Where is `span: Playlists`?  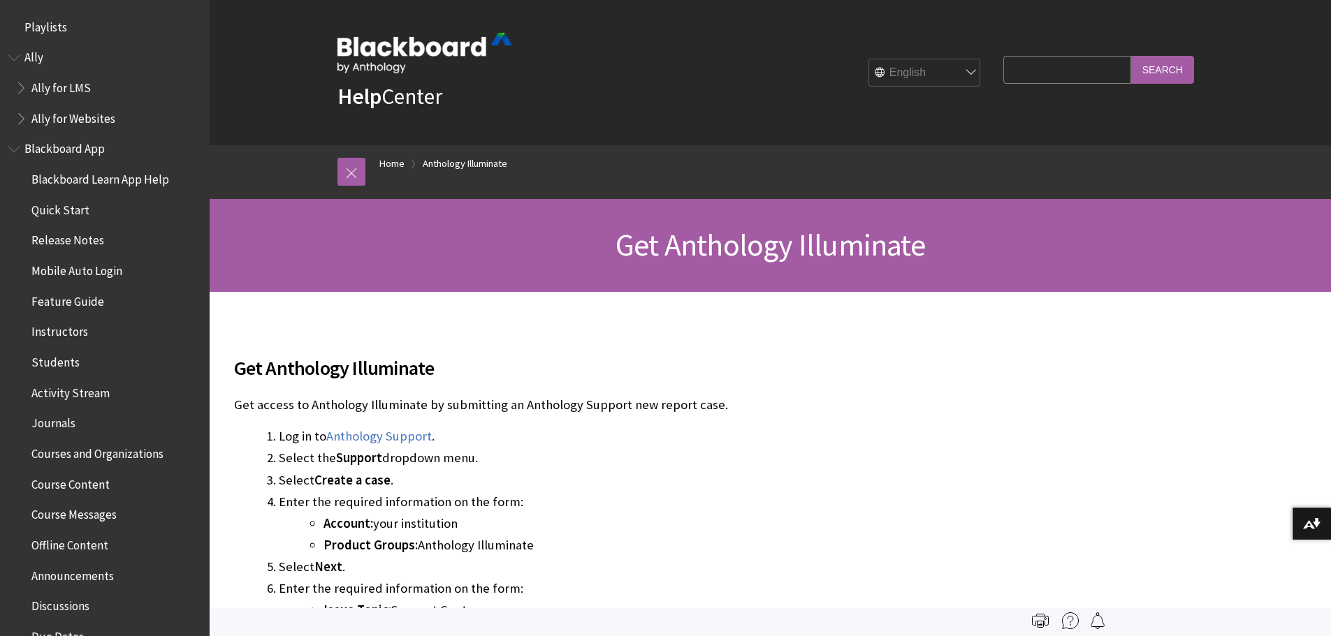 span: Playlists is located at coordinates (45, 24).